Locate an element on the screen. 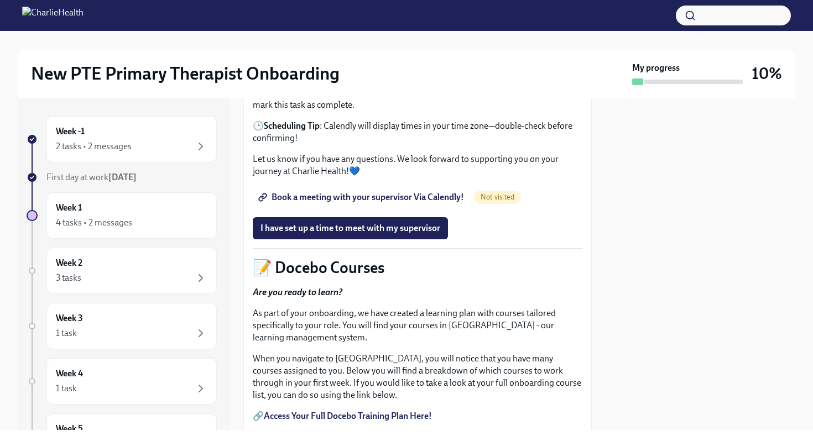 This screenshot has height=441, width=813. a: Week -12 tasks • 2 messages is located at coordinates (122, 139).